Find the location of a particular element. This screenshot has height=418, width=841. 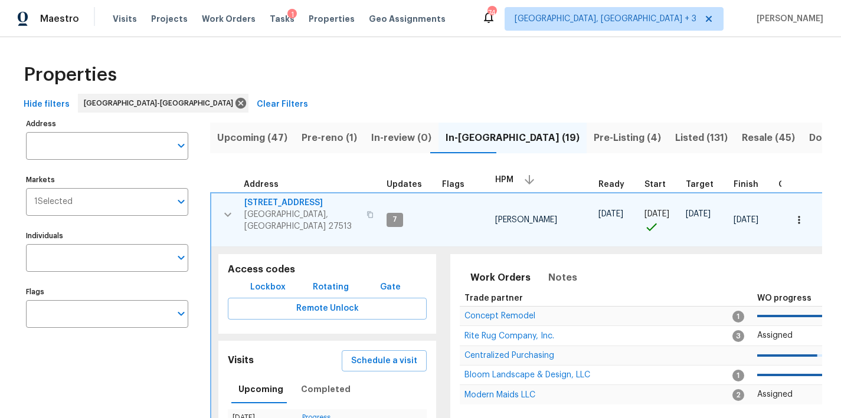

span: Concept Remodel is located at coordinates (500, 316).